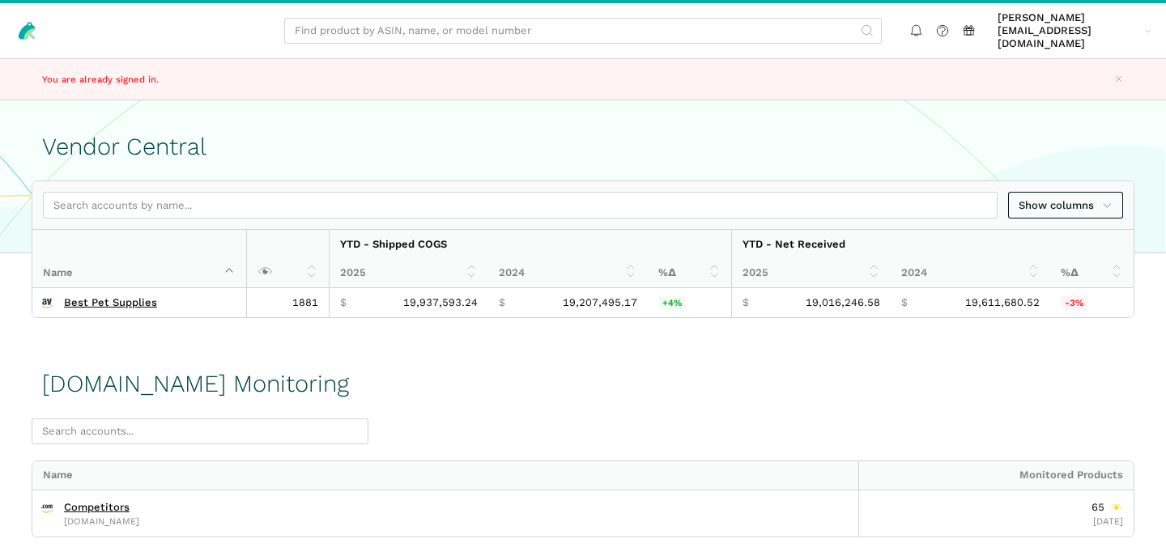 This screenshot has width=1166, height=560. What do you see at coordinates (583, 31) in the screenshot?
I see `input: Find product by ASIN, name, or model number` at bounding box center [583, 31].